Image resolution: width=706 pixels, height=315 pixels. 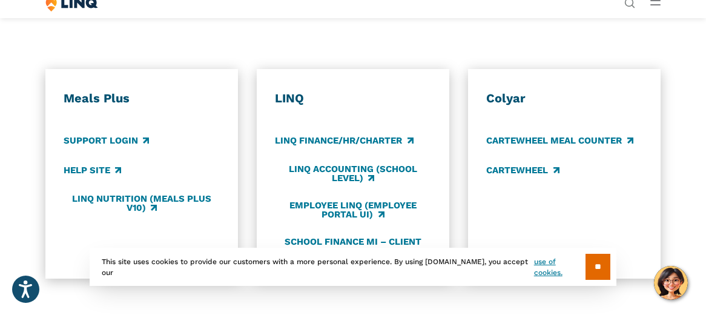 I want to click on a: Help Site, so click(x=92, y=170).